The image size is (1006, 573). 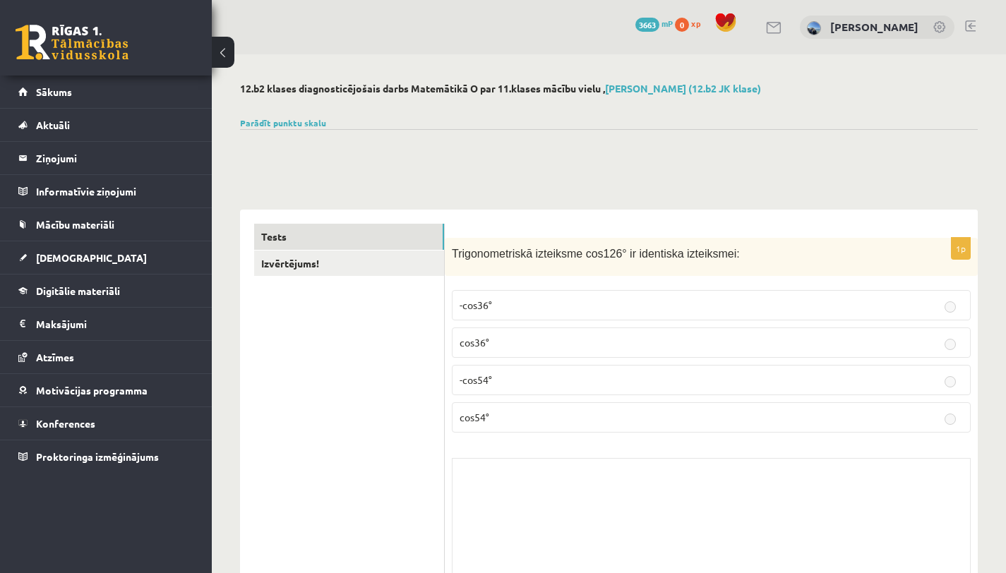 I want to click on span: -cos36°, so click(x=476, y=305).